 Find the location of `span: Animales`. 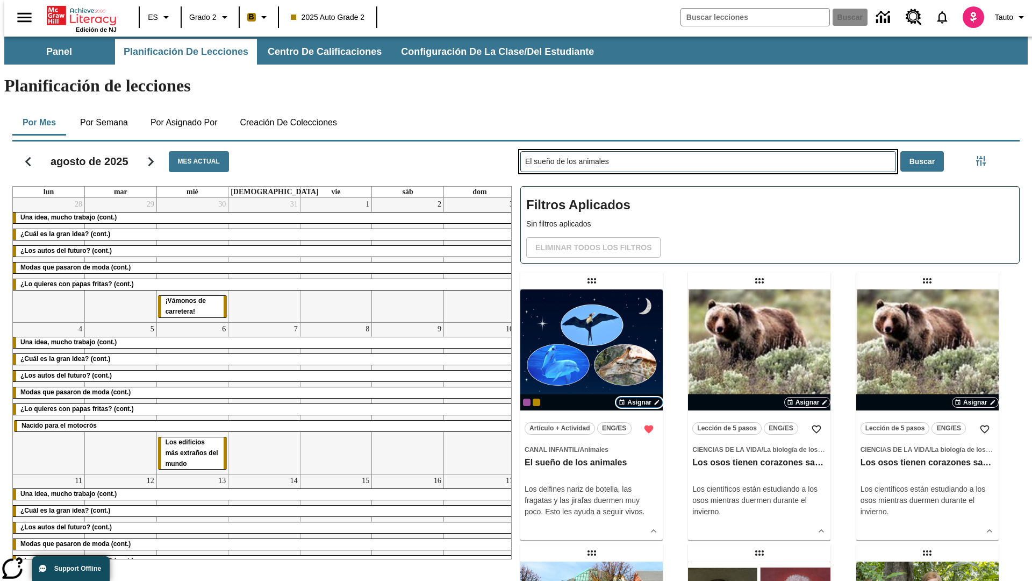

span: Animales is located at coordinates (594, 449).